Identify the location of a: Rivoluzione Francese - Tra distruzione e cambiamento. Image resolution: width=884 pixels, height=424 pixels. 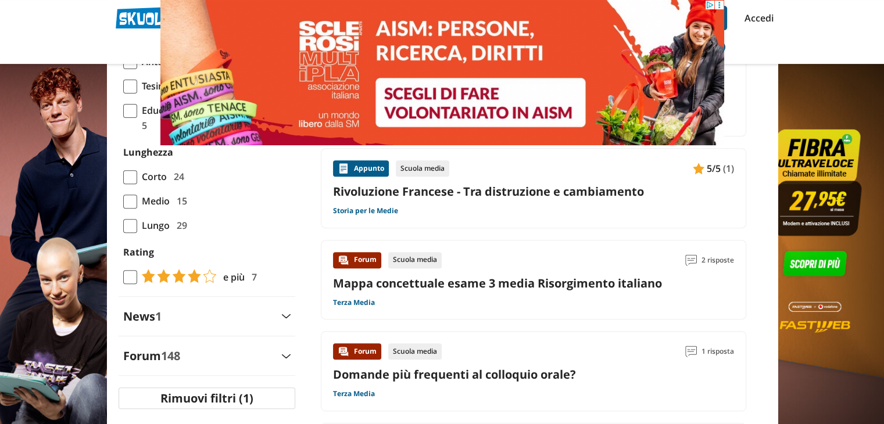
(534, 191).